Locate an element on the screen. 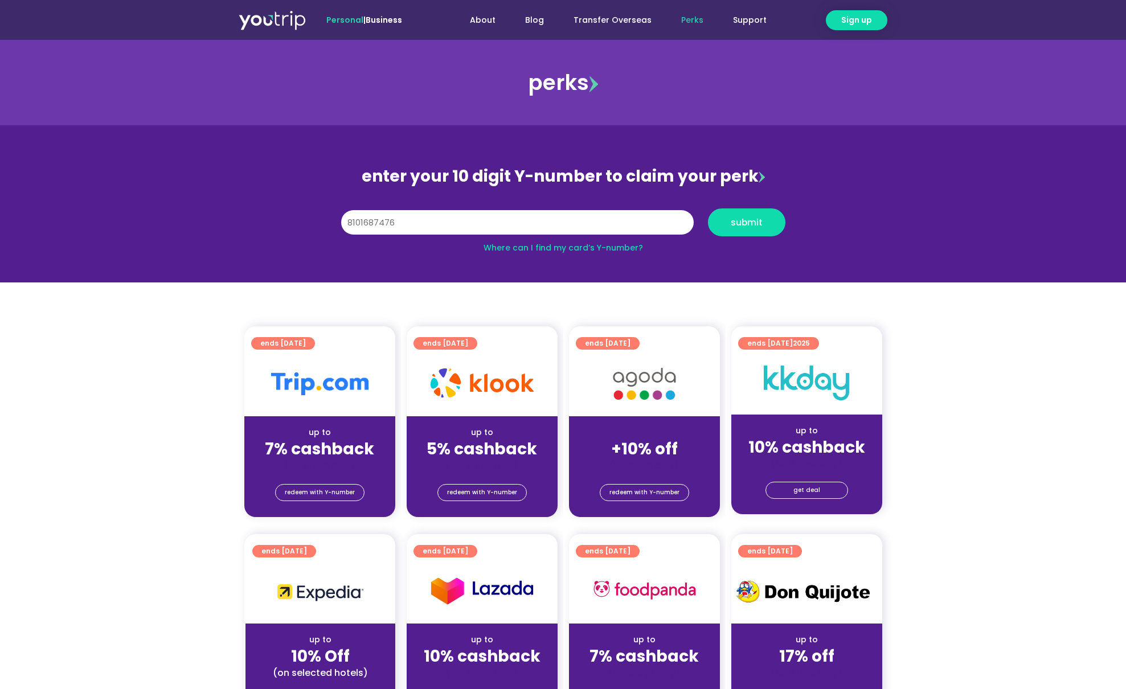 The height and width of the screenshot is (689, 1126). a: Perks is located at coordinates (692, 20).